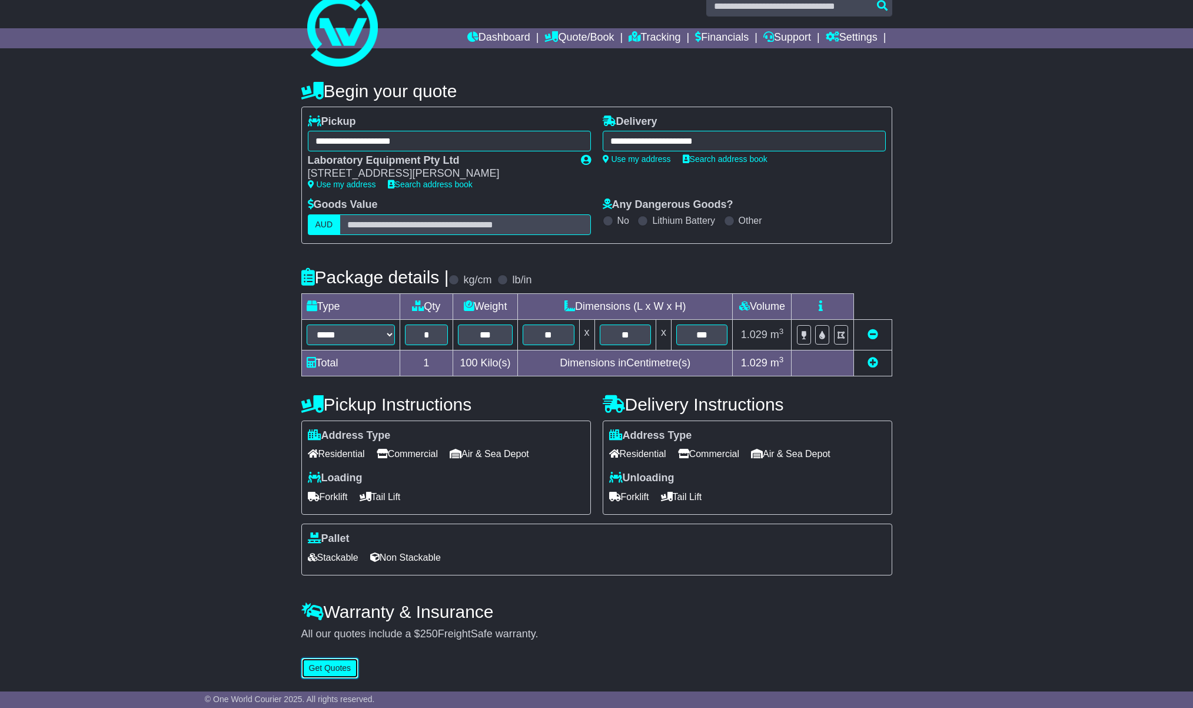 The height and width of the screenshot is (708, 1193). I want to click on a: Remove this item, so click(873, 334).